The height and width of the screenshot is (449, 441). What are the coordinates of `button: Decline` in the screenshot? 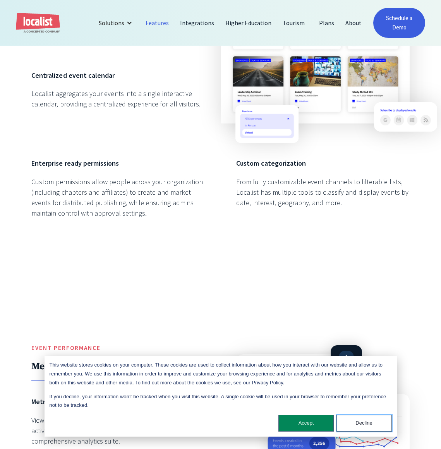 It's located at (364, 423).